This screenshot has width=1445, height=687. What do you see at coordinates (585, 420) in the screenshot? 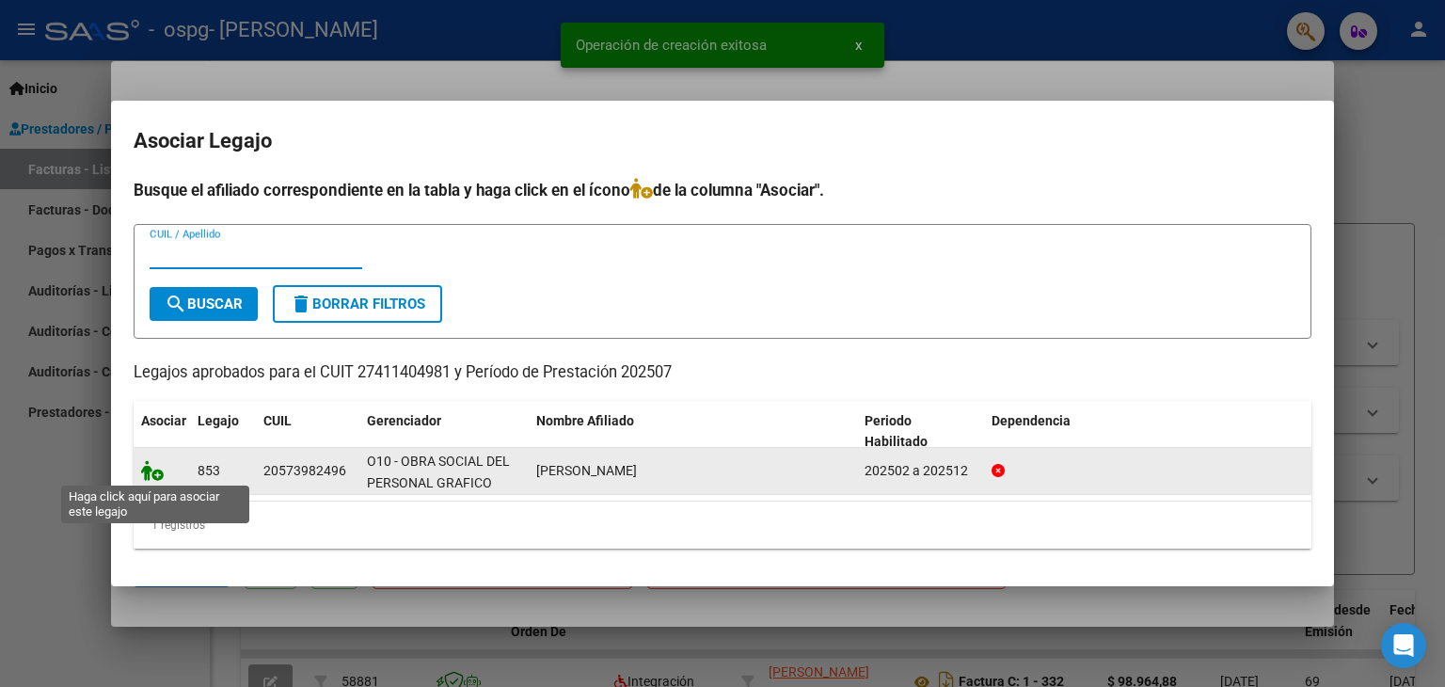
I see `span: Nombre Afiliado` at bounding box center [585, 420].